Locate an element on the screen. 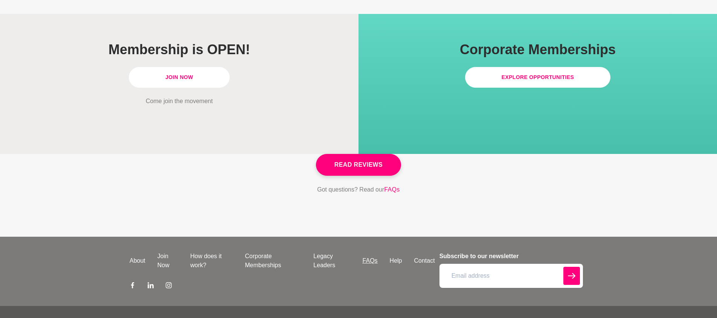  a: Legacy Leaders is located at coordinates (332, 261).